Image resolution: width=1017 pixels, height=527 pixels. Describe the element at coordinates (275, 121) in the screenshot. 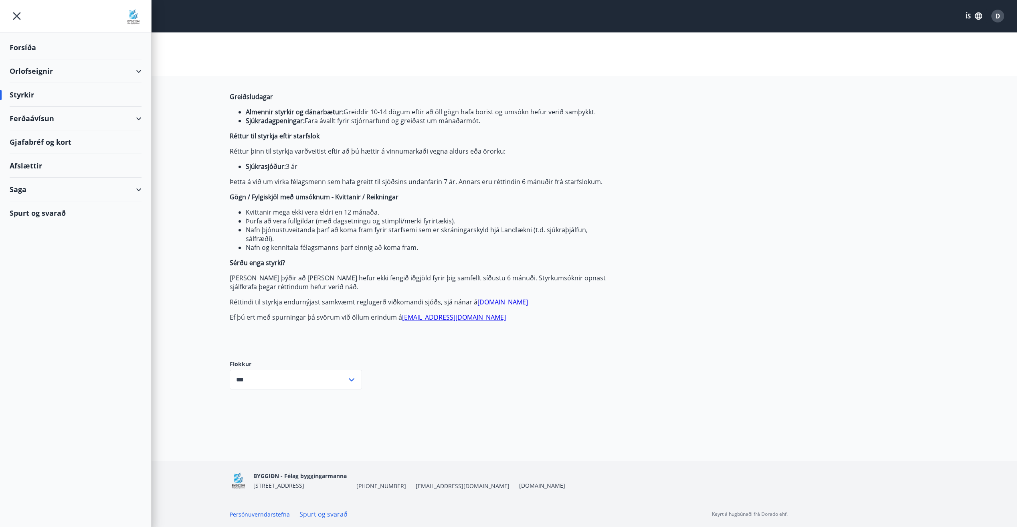

I see `strong: Sjúkradagpeningar:` at that location.